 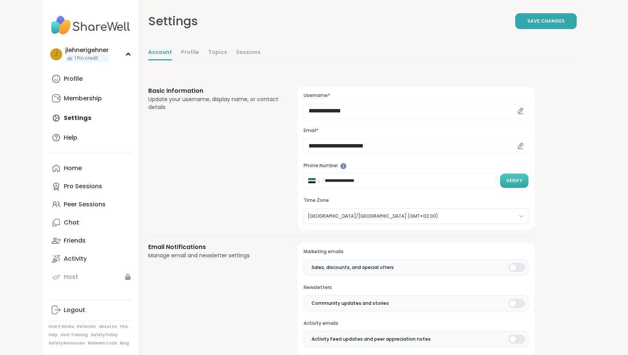 I want to click on div: Pro Sessions, so click(x=83, y=186).